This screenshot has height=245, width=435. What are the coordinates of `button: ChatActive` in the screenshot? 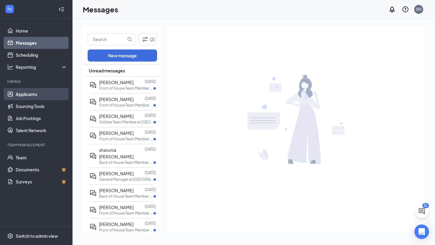 It's located at (421, 211).